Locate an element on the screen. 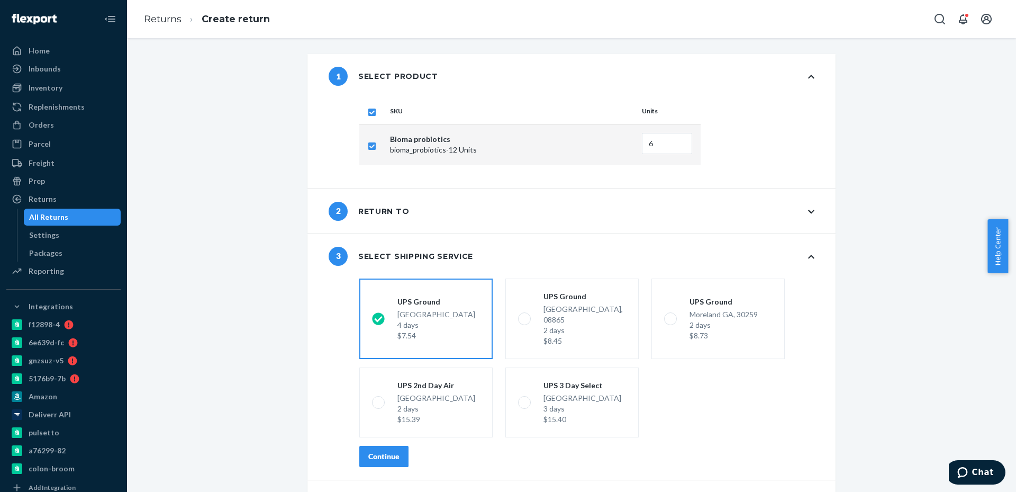 The width and height of the screenshot is (1016, 492). a: Inbounds is located at coordinates (63, 69).